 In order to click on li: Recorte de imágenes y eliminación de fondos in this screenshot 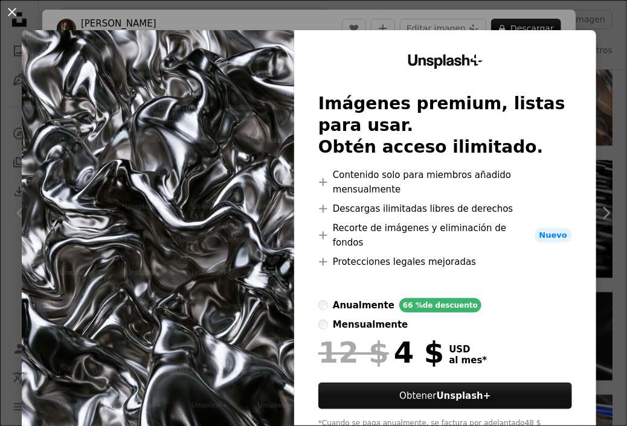, I will do `click(445, 235)`.